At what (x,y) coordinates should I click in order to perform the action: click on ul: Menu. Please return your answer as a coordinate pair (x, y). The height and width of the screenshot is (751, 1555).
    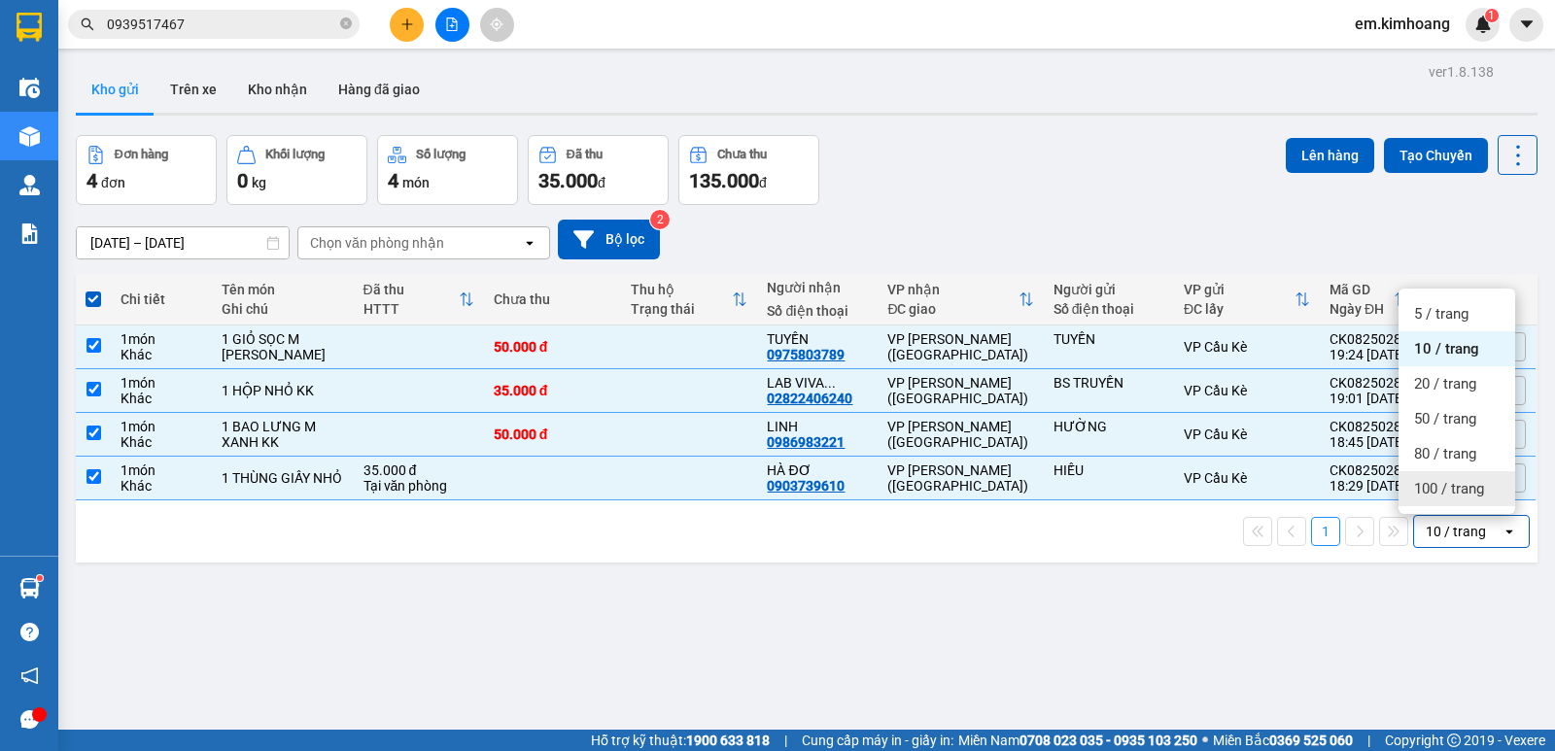
    Looking at the image, I should click on (1457, 401).